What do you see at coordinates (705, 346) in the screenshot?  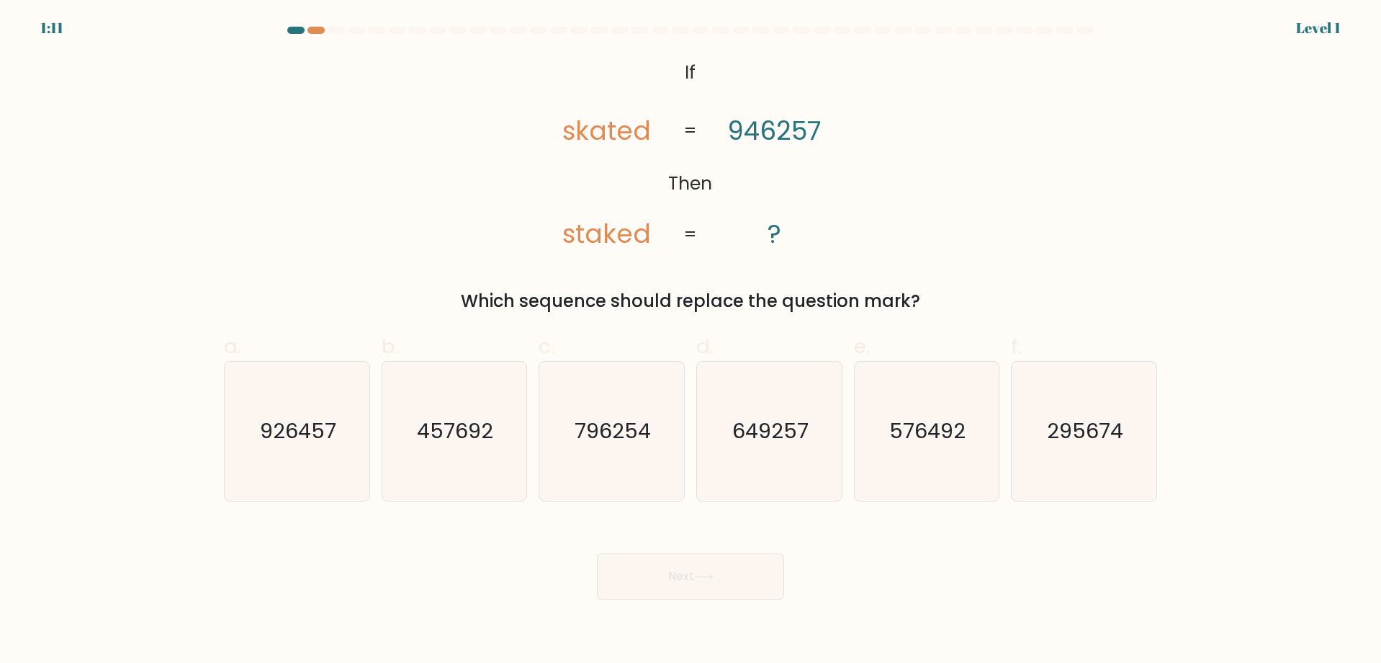 I see `span: d.` at bounding box center [705, 346].